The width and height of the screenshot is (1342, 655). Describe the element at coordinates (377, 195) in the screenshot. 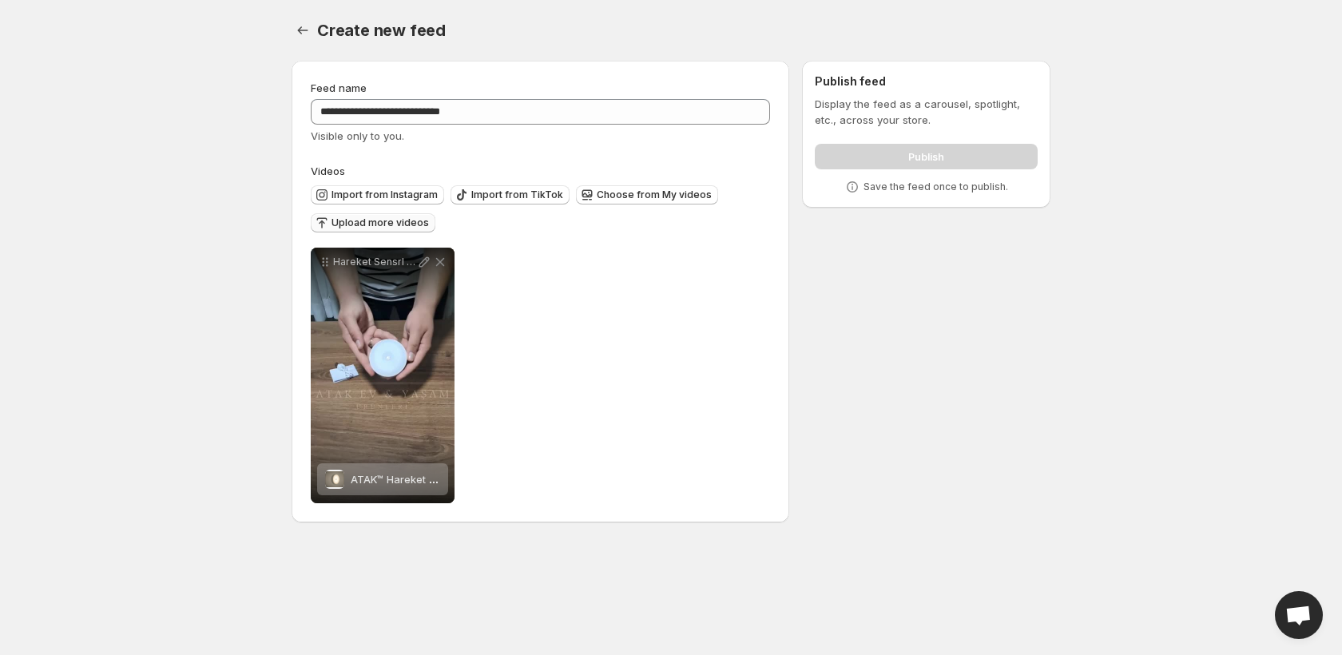

I see `button: Import from Instagram` at that location.